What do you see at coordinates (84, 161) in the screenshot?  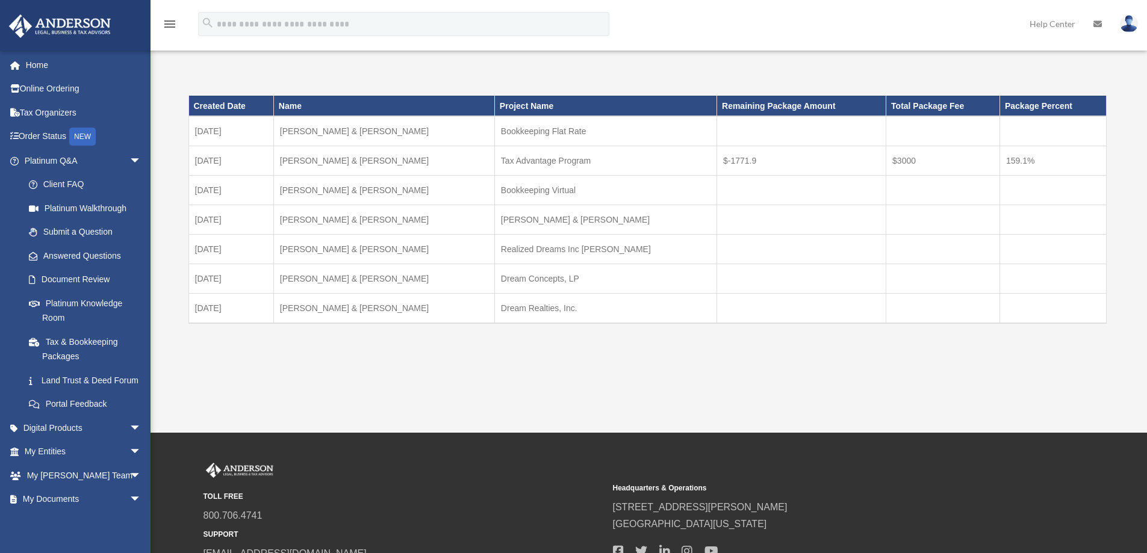 I see `a: Platinum Q&Aarrow_drop_down` at bounding box center [84, 161].